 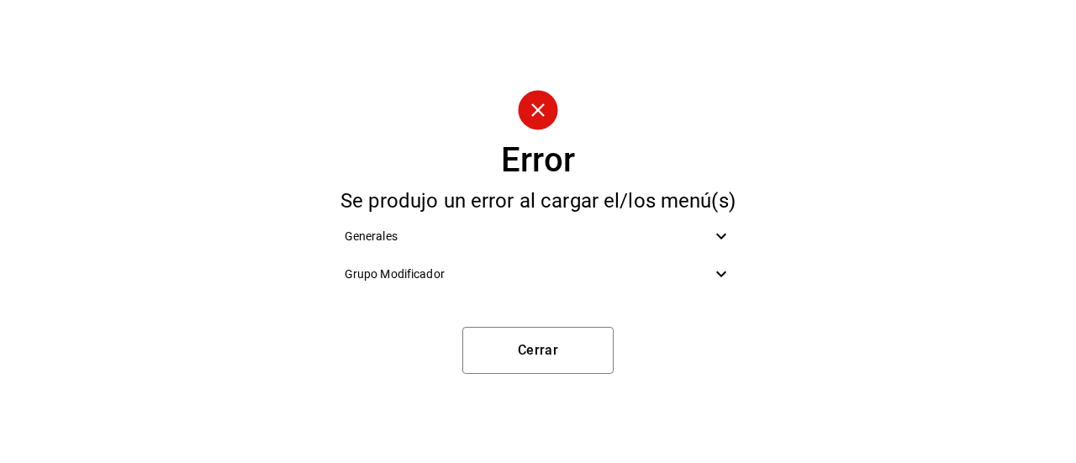 I want to click on span: Grupo Modificador, so click(x=528, y=274).